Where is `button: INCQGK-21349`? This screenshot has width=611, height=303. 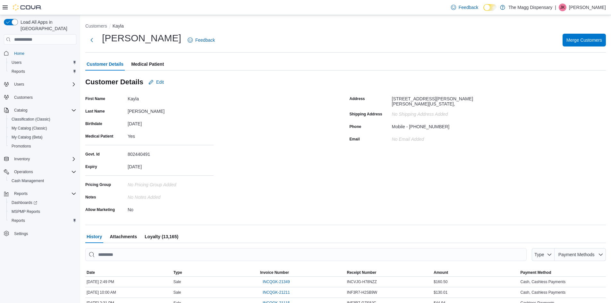 button: INCQGK-21349 is located at coordinates (276, 282).